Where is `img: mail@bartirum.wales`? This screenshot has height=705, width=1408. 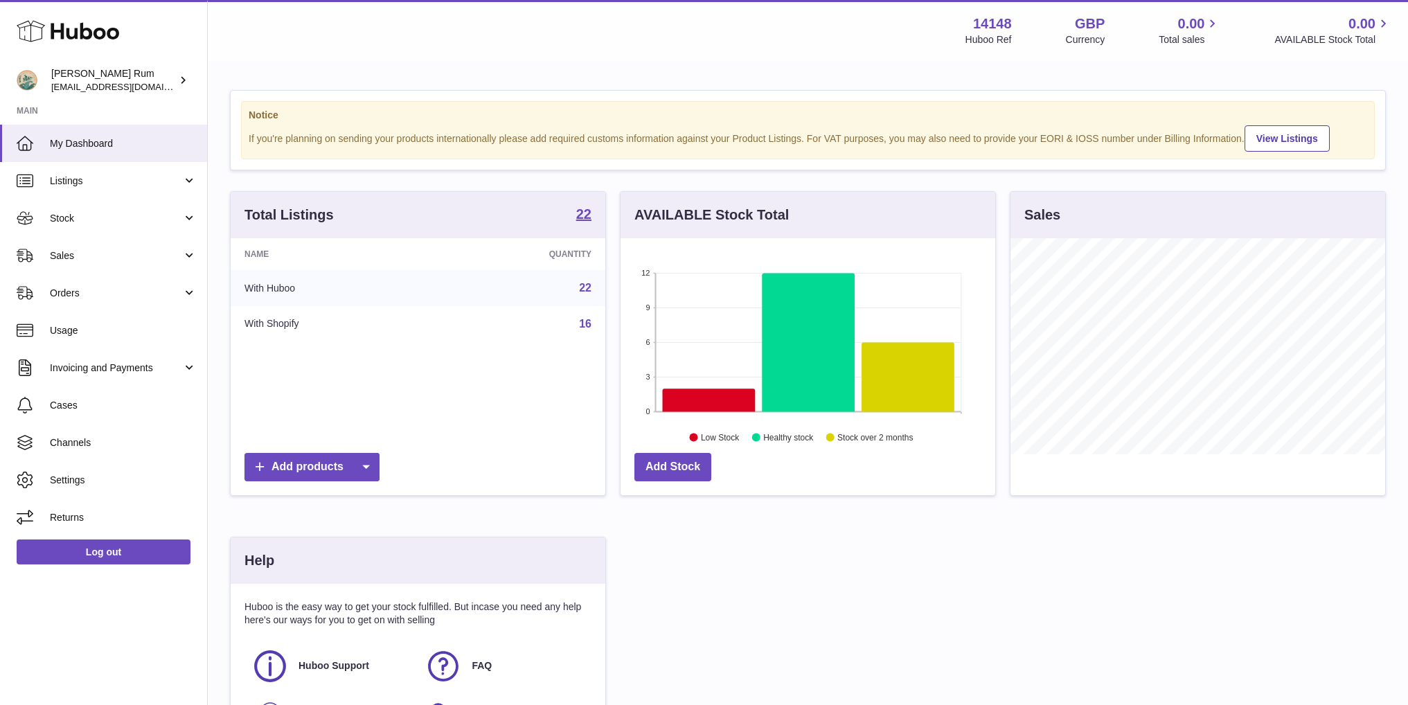 img: mail@bartirum.wales is located at coordinates (27, 80).